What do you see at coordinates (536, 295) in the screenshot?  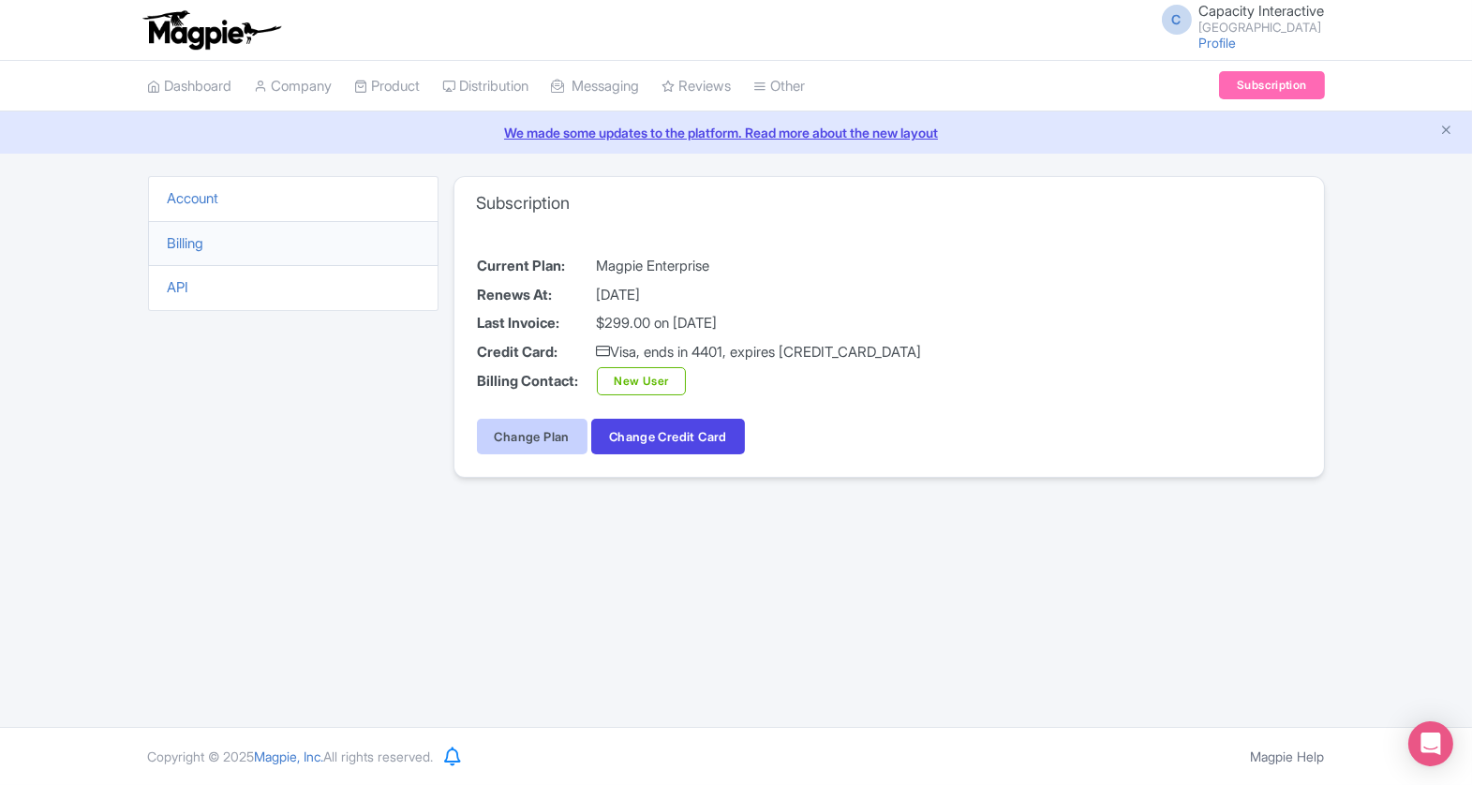 I see `th: Renews At:` at bounding box center [536, 295].